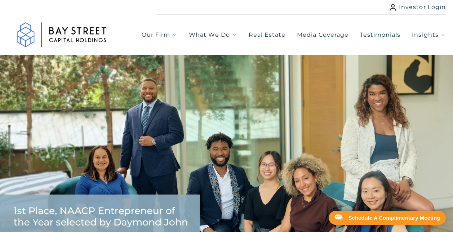  Describe the element at coordinates (425, 35) in the screenshot. I see `span: Insights` at that location.